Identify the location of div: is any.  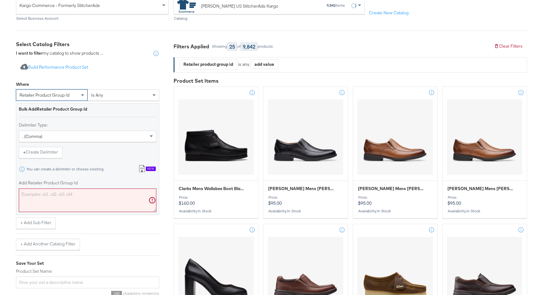
(243, 64).